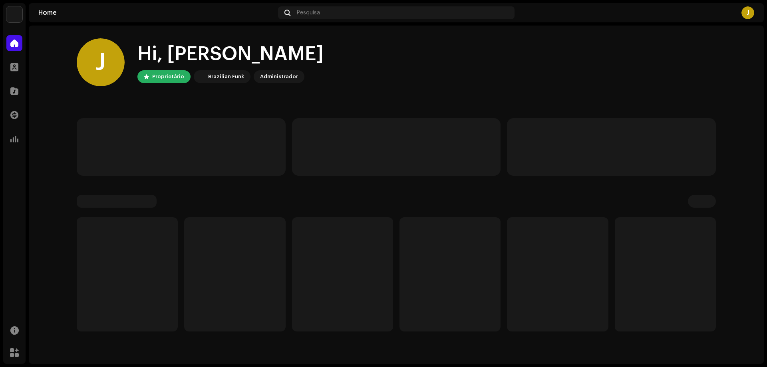 The height and width of the screenshot is (367, 767). I want to click on div: Home, so click(157, 13).